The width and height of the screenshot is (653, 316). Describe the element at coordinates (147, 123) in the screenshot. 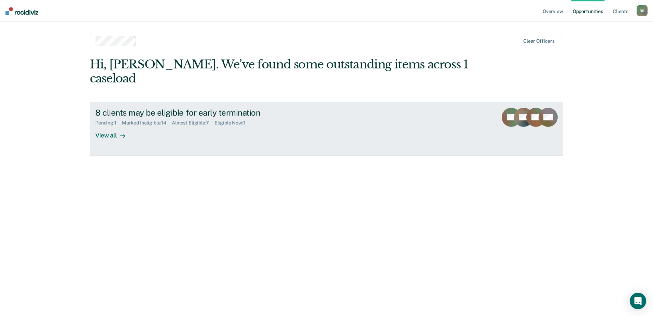

I see `div: Marked Ineligible : 14` at that location.